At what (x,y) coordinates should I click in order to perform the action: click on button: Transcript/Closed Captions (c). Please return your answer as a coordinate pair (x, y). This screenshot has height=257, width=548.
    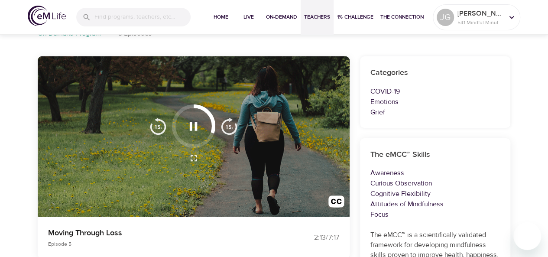
    Looking at the image, I should click on (336, 203).